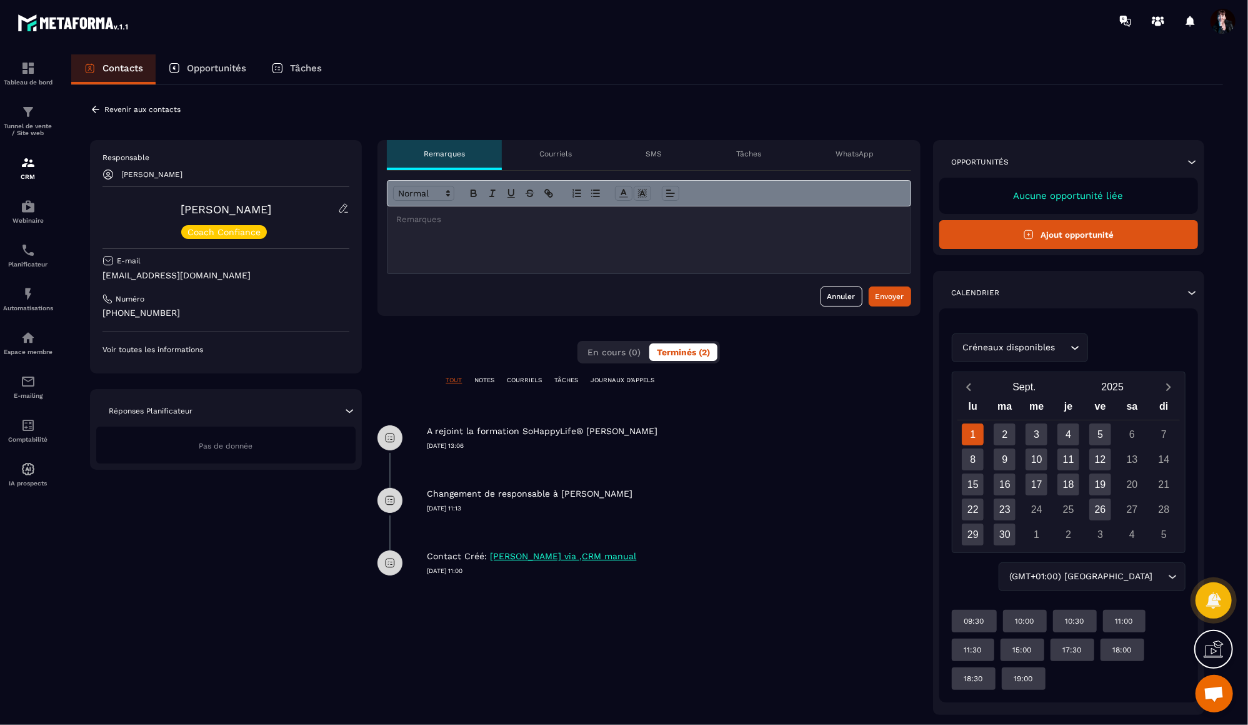 Image resolution: width=1248 pixels, height=725 pixels. What do you see at coordinates (226, 349) in the screenshot?
I see `p: Voir toutes les informations` at bounding box center [226, 349].